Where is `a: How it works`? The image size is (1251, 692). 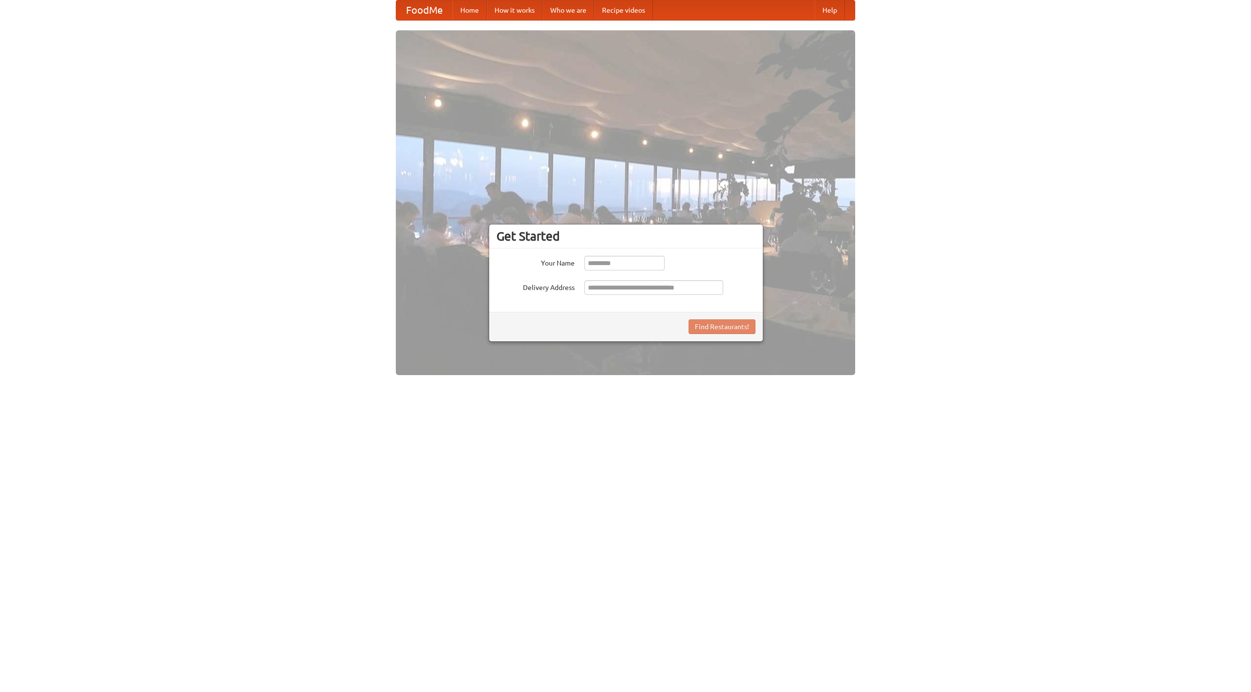 a: How it works is located at coordinates (515, 10).